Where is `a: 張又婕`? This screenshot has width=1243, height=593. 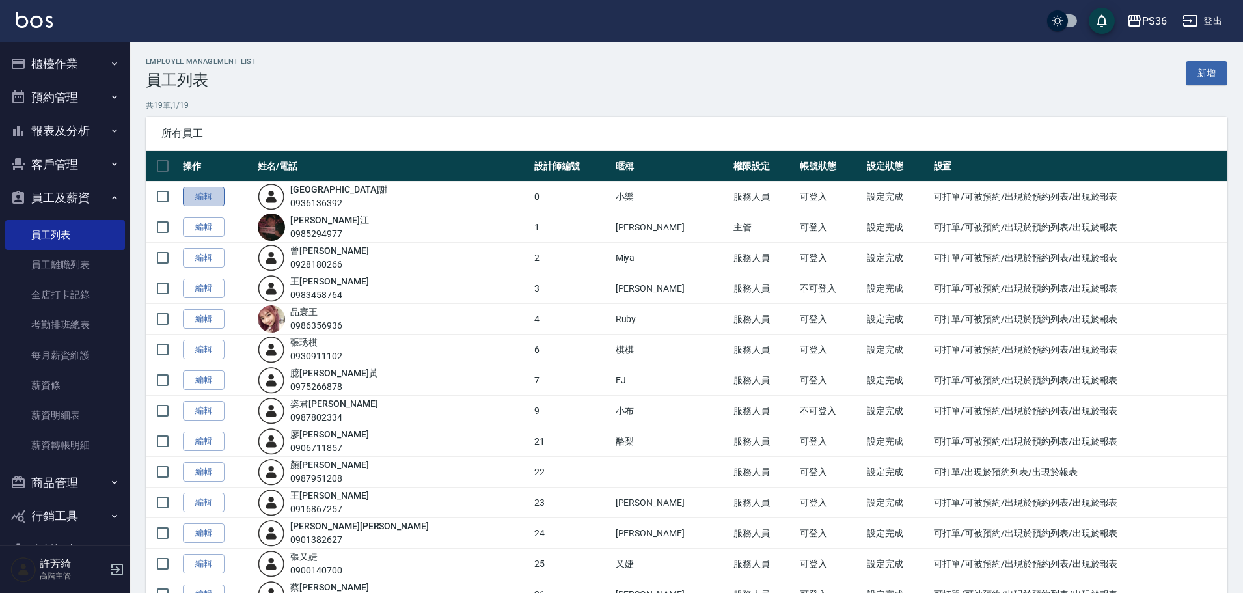
a: 張又婕 is located at coordinates (304, 556).